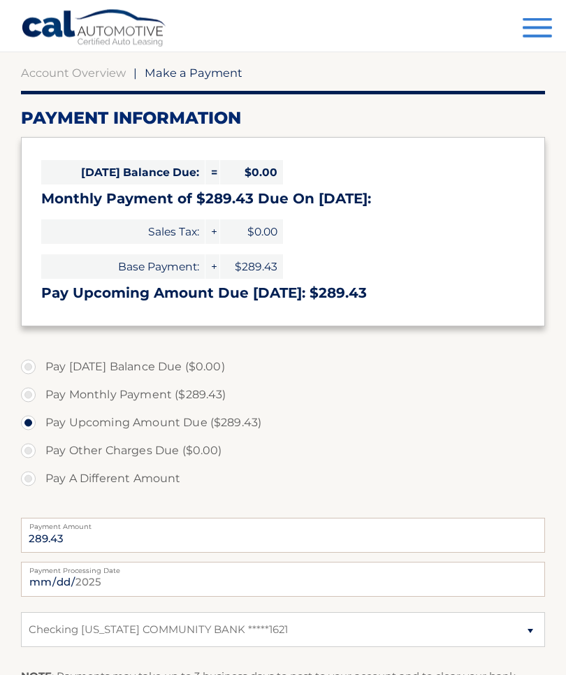 The image size is (566, 675). Describe the element at coordinates (94, 29) in the screenshot. I see `a: Cal Automotive` at that location.